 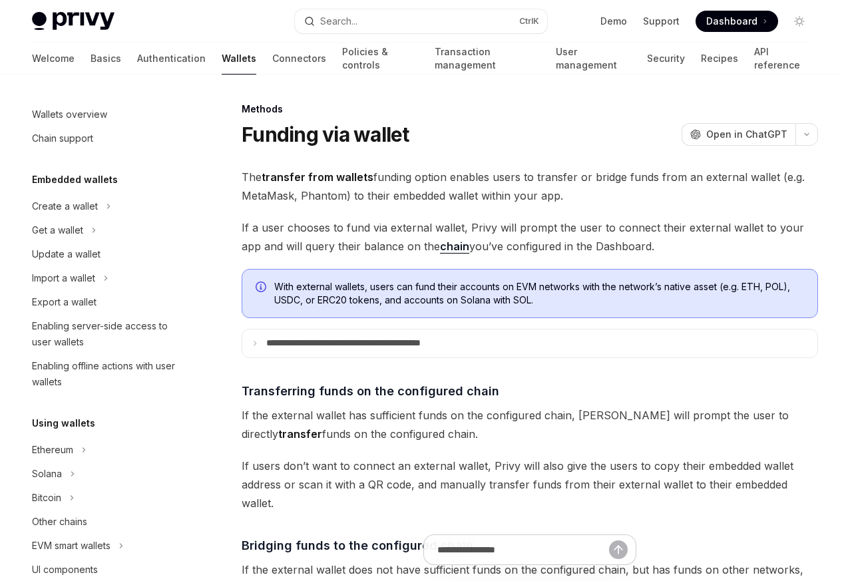 I want to click on button: Ethereum, so click(x=107, y=450).